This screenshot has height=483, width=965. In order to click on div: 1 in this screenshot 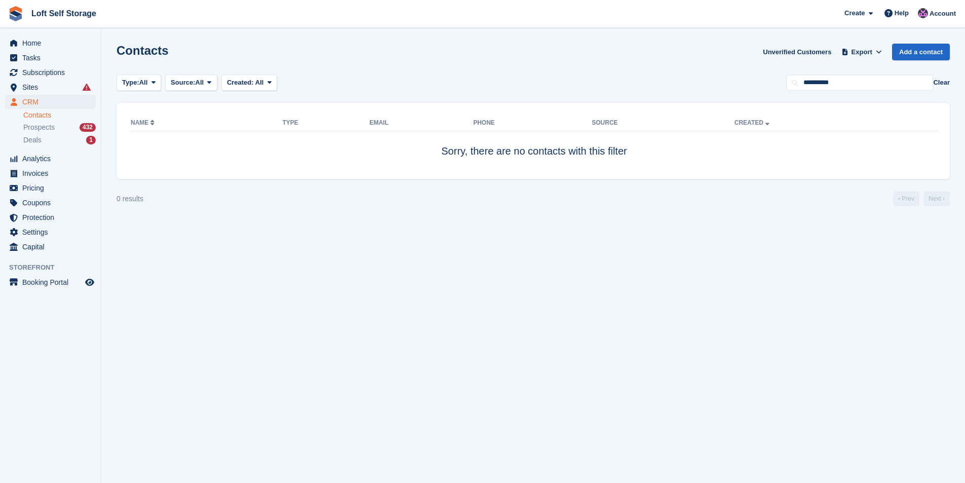, I will do `click(91, 140)`.